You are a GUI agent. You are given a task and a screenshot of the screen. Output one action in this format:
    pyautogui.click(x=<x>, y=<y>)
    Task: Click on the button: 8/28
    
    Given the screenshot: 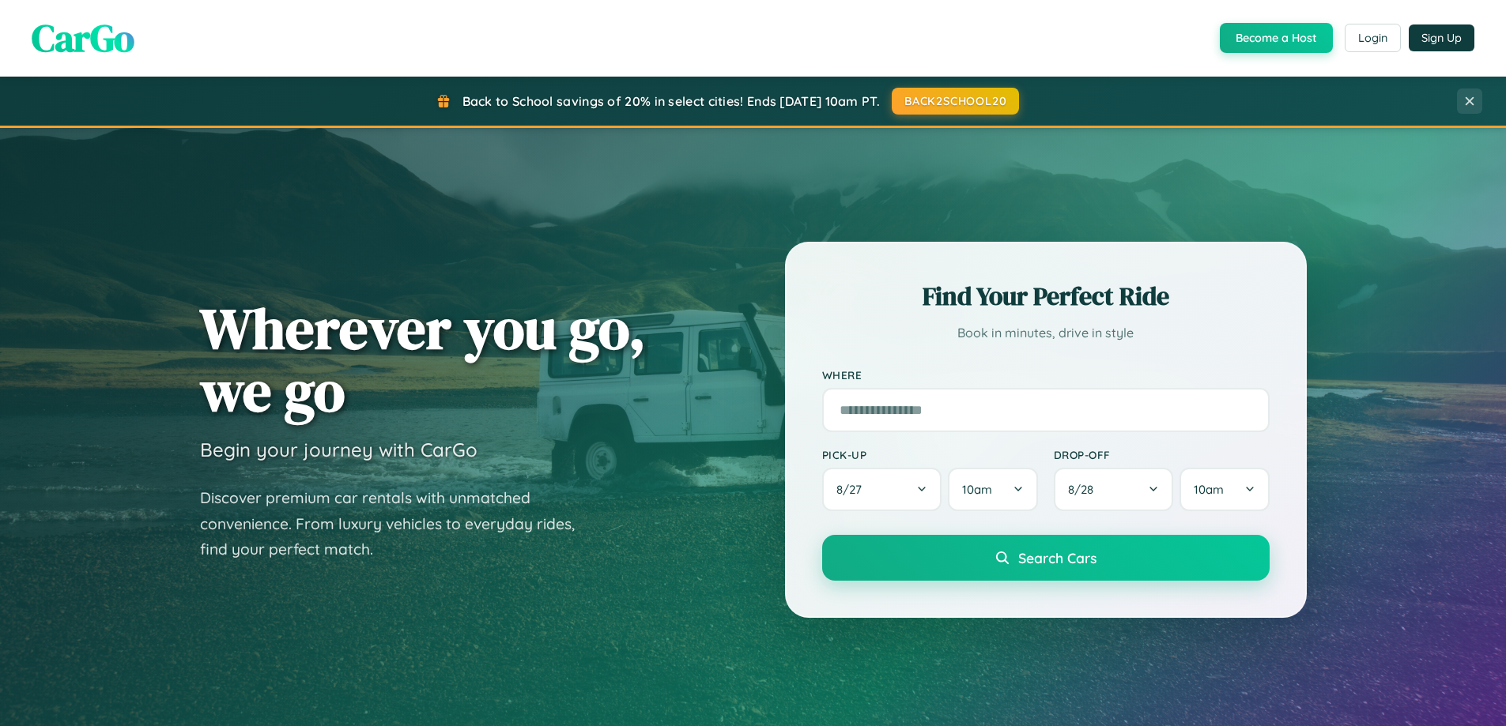 What is the action you would take?
    pyautogui.click(x=1114, y=489)
    